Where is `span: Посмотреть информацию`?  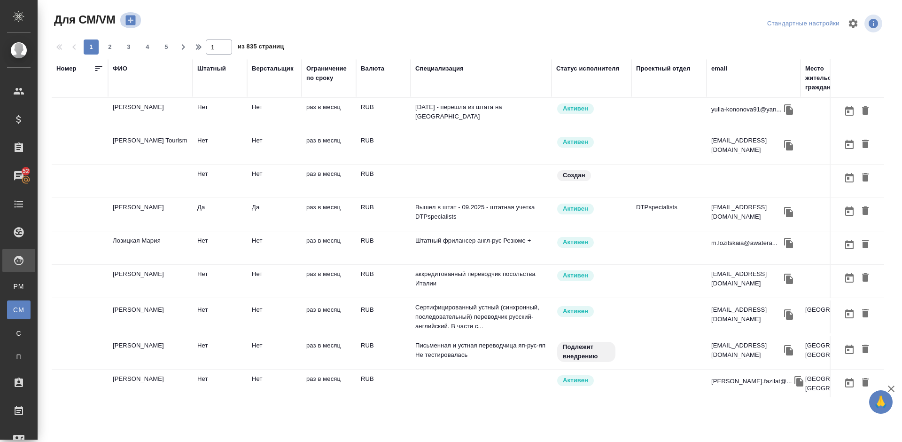
span: Посмотреть информацию is located at coordinates (875, 23).